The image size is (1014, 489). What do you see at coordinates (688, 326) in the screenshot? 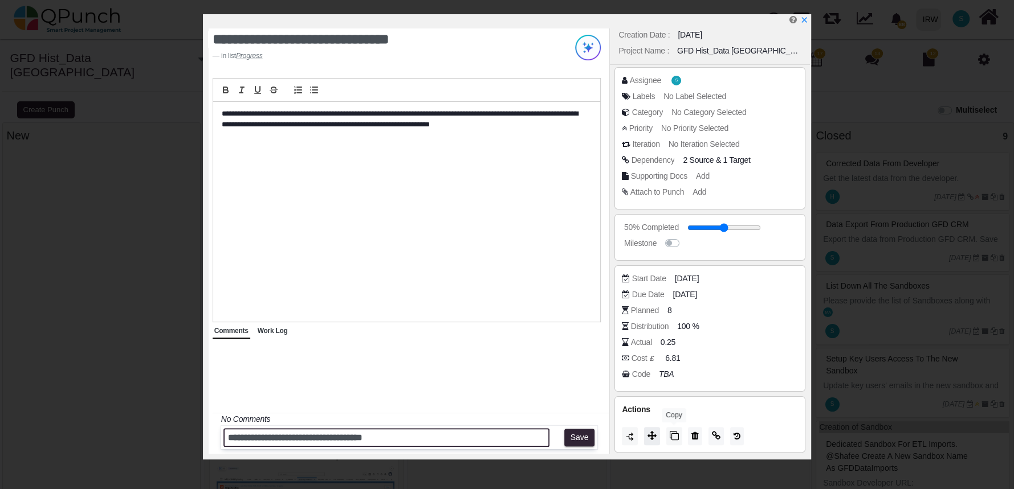
I see `span: 100 %` at bounding box center [688, 326].